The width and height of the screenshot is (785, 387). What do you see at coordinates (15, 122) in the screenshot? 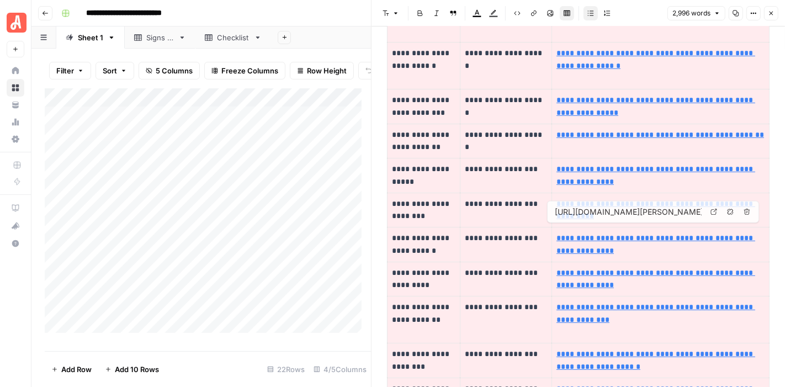
I see `a: Usage` at bounding box center [15, 122].